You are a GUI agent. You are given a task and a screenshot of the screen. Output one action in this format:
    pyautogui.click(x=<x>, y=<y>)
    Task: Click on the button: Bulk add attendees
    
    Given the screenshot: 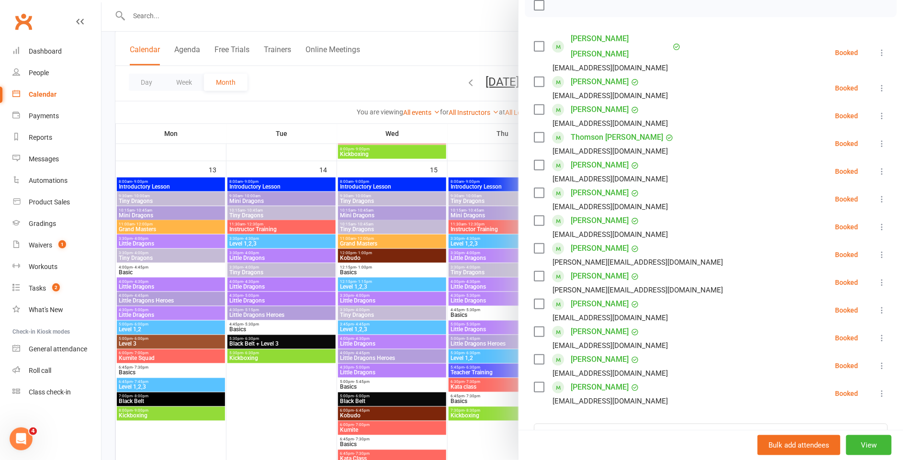 What is the action you would take?
    pyautogui.click(x=799, y=445)
    